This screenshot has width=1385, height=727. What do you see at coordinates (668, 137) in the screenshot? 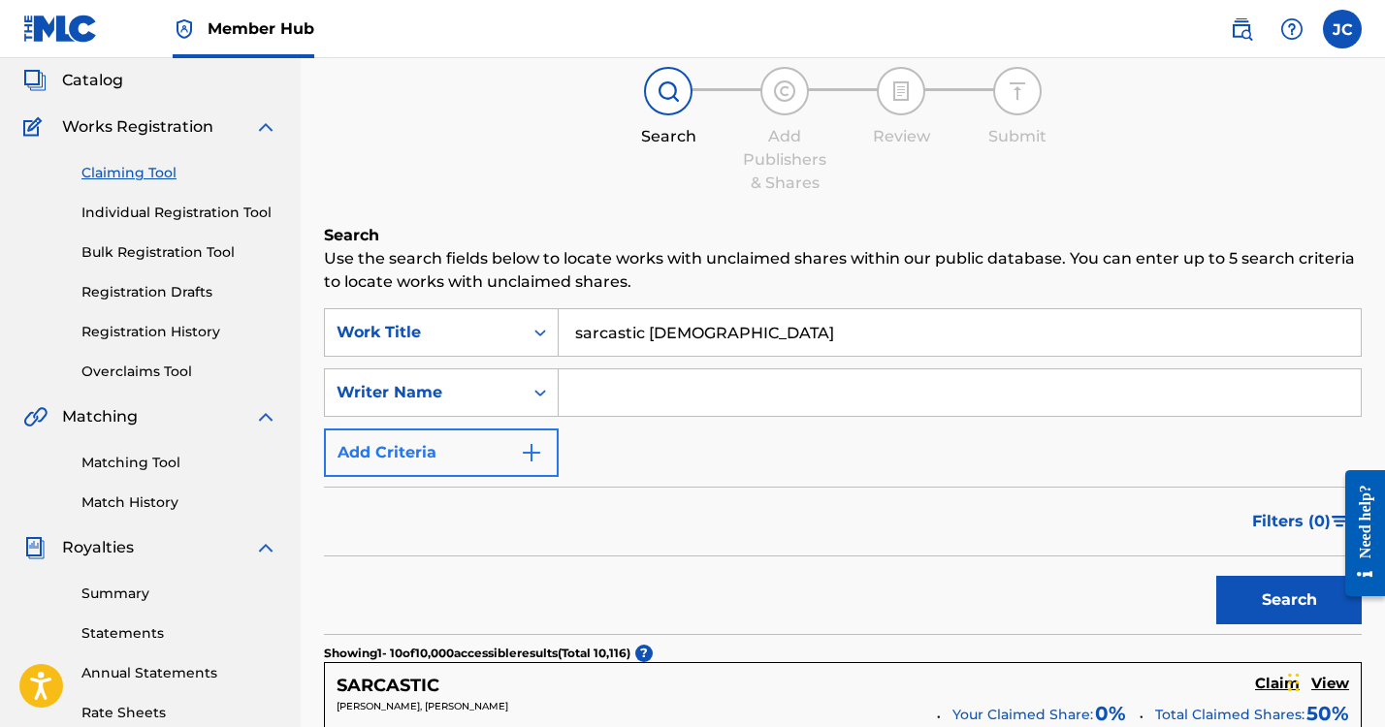
I see `div: Search` at bounding box center [668, 137].